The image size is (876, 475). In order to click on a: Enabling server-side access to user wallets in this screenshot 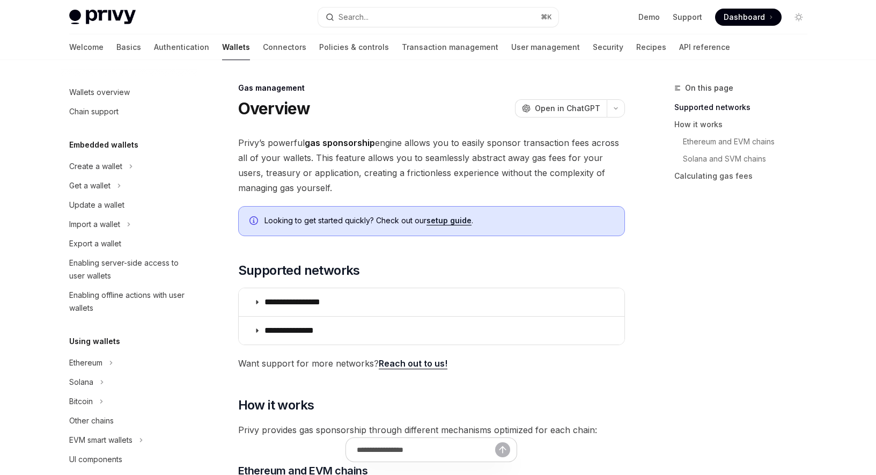, I will do `click(129, 269)`.